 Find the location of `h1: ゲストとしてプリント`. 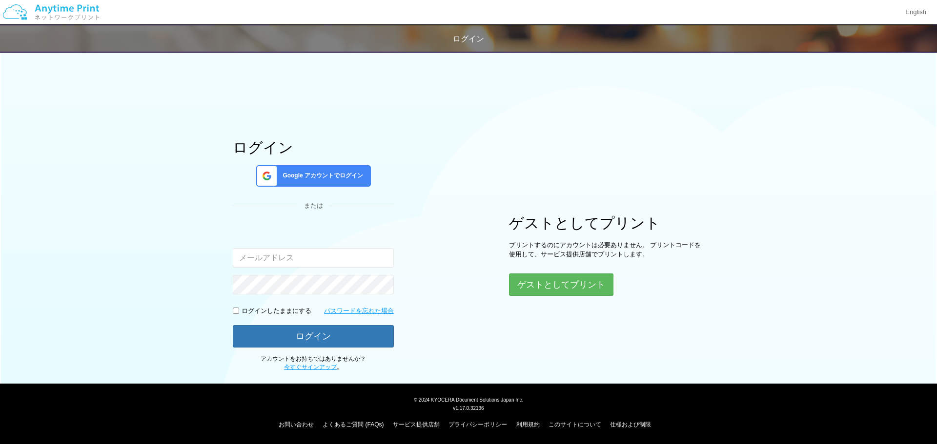

h1: ゲストとしてプリント is located at coordinates (606, 223).